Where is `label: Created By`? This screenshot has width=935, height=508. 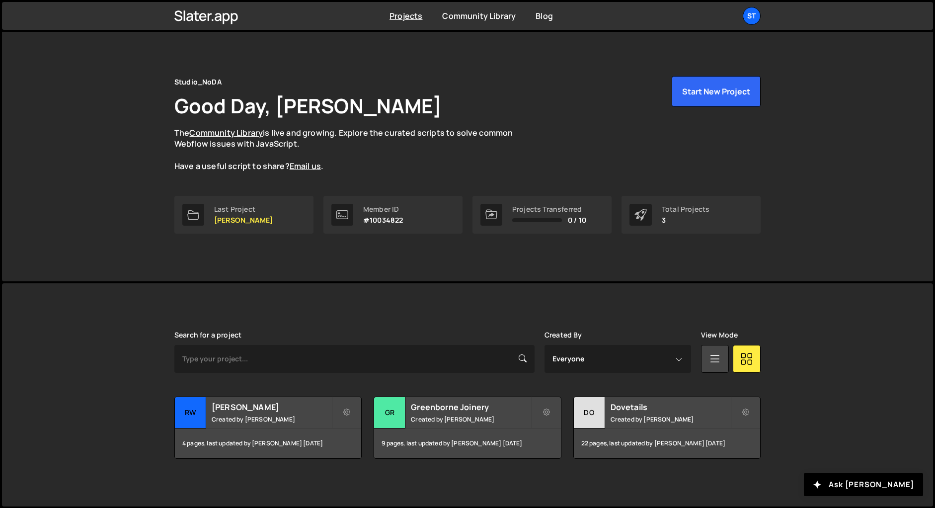 label: Created By is located at coordinates (563, 335).